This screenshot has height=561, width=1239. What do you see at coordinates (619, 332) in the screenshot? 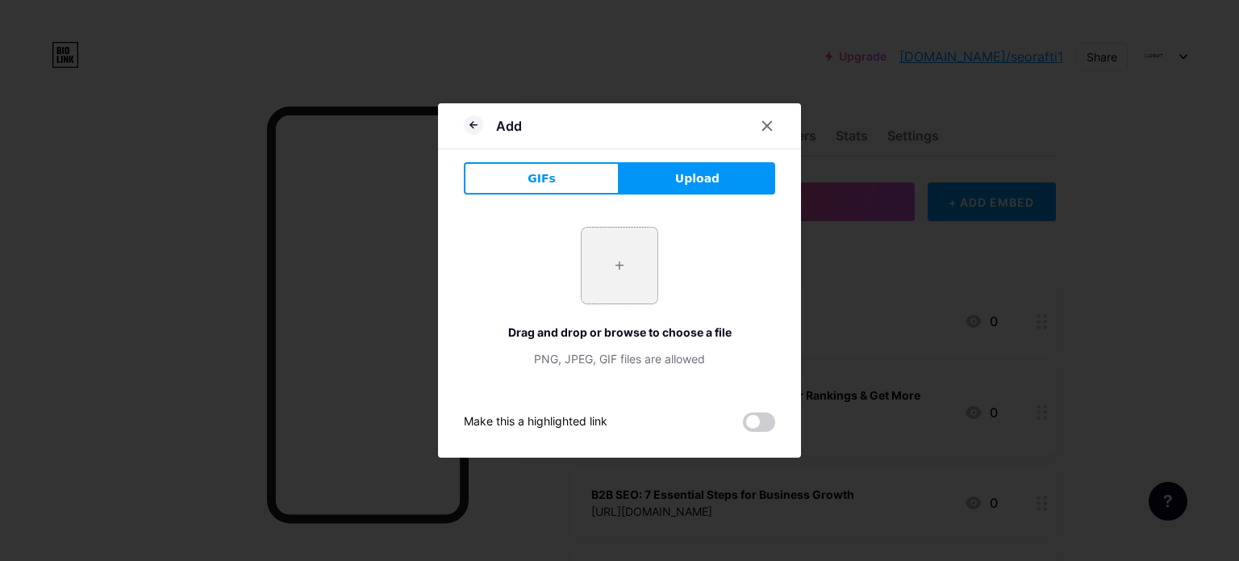
I see `div: Drag and drop or browse to choose a file` at bounding box center [619, 332].